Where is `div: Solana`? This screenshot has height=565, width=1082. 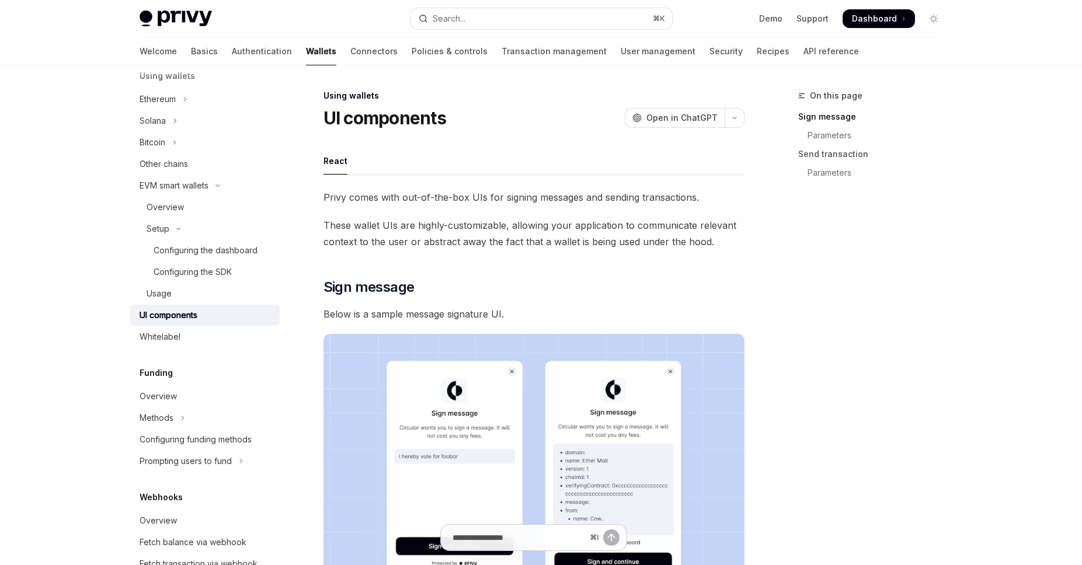
div: Solana is located at coordinates (152, 121).